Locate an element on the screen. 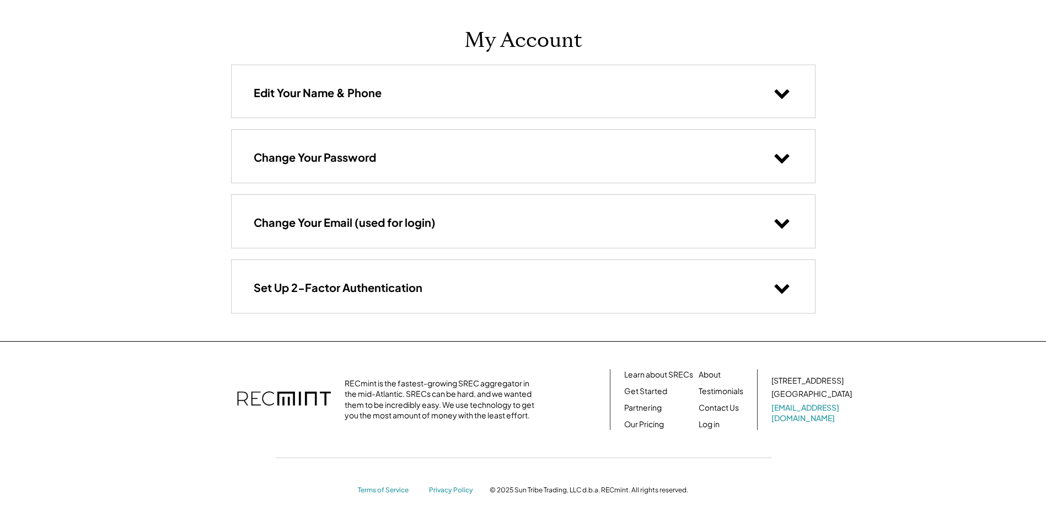  a: Privacy Policy is located at coordinates (454, 490).